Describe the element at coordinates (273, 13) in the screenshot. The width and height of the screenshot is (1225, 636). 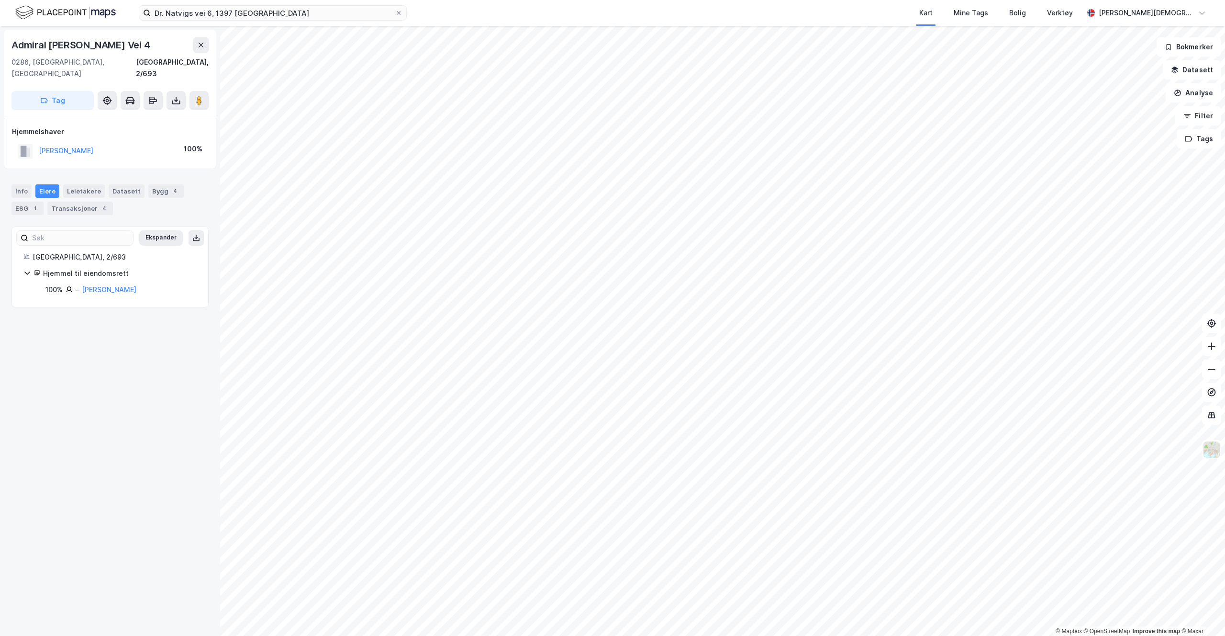
I see `input: Søk på adresse, matrikkel, gårdeiere, leietakere eller personer` at that location.